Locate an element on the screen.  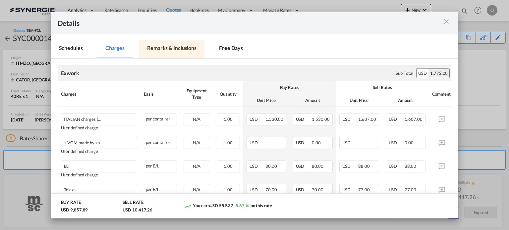
div: Sub Total is located at coordinates (404, 73).